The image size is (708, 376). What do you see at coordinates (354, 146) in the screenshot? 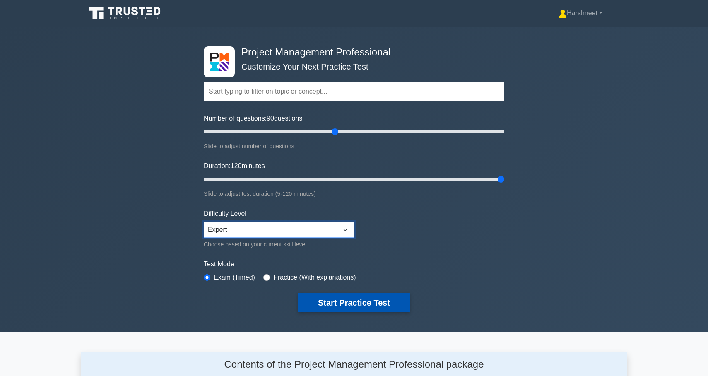
I see `div: Slide to adjust number of questions` at bounding box center [354, 146].